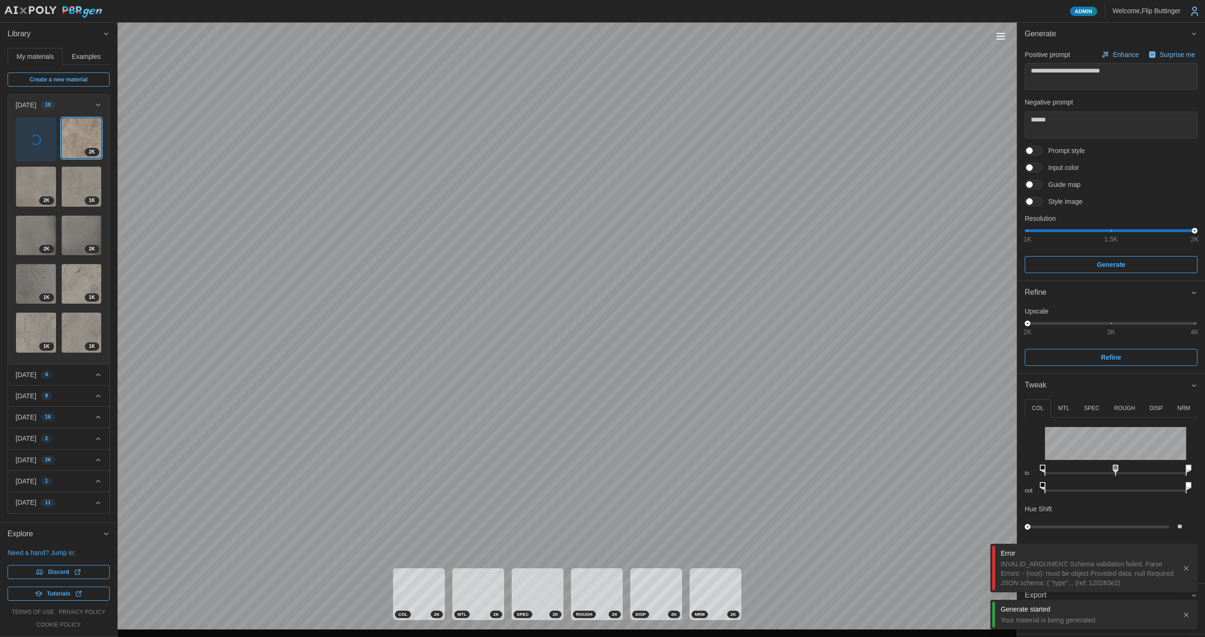  I want to click on span: Tutorials, so click(59, 594).